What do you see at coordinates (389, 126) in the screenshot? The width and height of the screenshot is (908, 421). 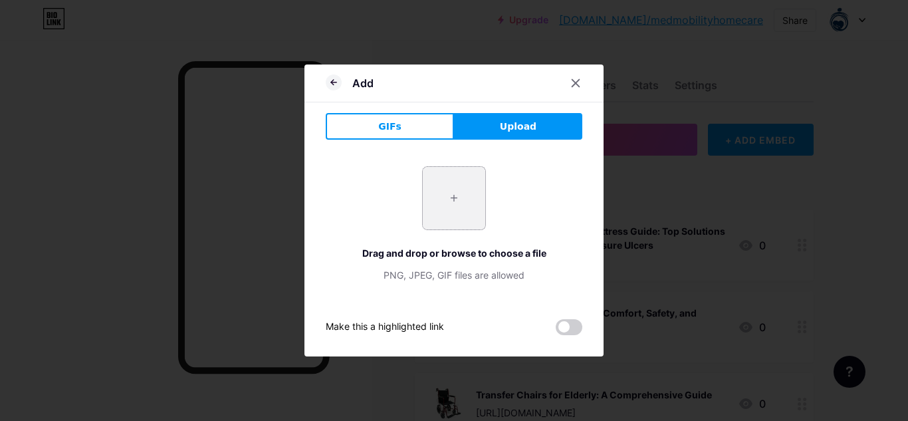 I see `span: GIFs` at bounding box center [389, 126].